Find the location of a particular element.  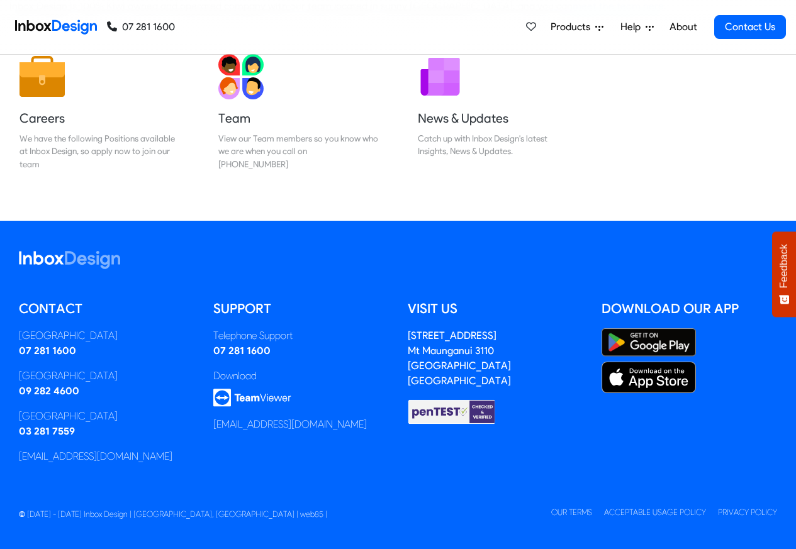

a: Products is located at coordinates (577, 27).